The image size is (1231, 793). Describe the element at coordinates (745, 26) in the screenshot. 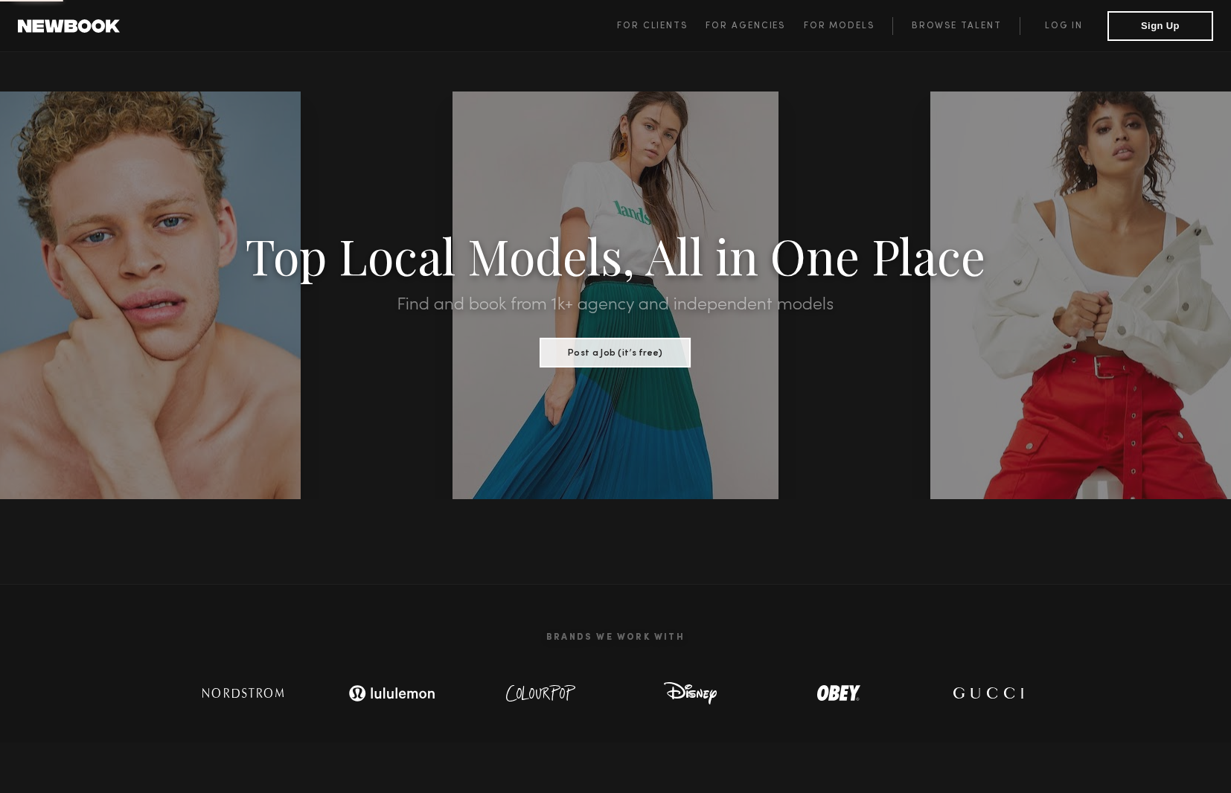

I see `span: For Agencies` at that location.